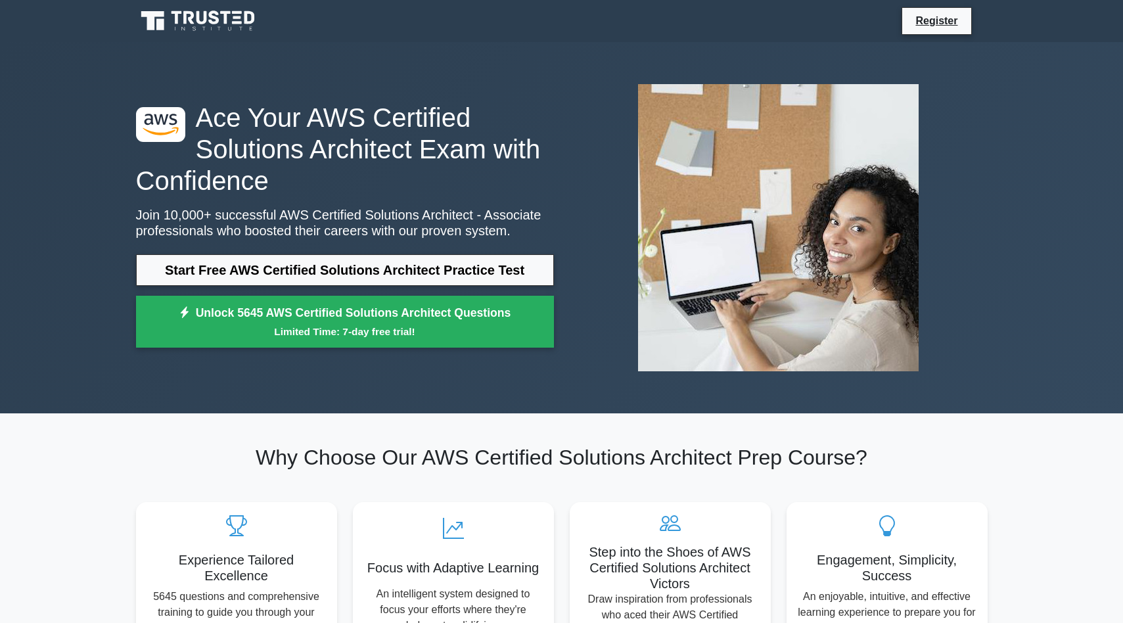 This screenshot has width=1123, height=623. What do you see at coordinates (345, 223) in the screenshot?
I see `p: Join 10,000+ successful AWS Certified Solutions Architect - Associate professionals who boosted t...` at bounding box center [345, 223].